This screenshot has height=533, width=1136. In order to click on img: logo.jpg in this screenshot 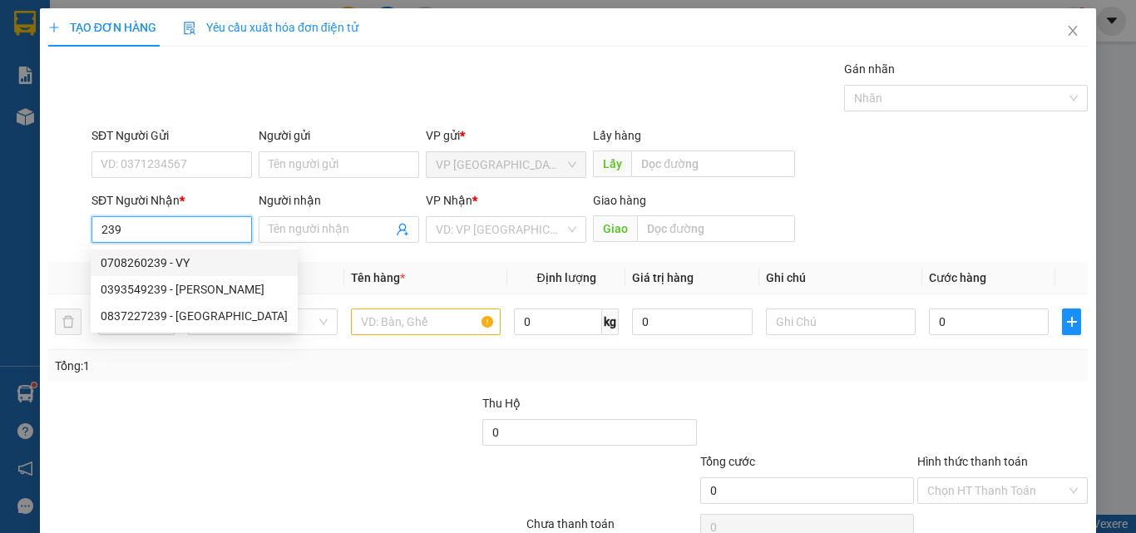, I will do `click(200, 41)`.